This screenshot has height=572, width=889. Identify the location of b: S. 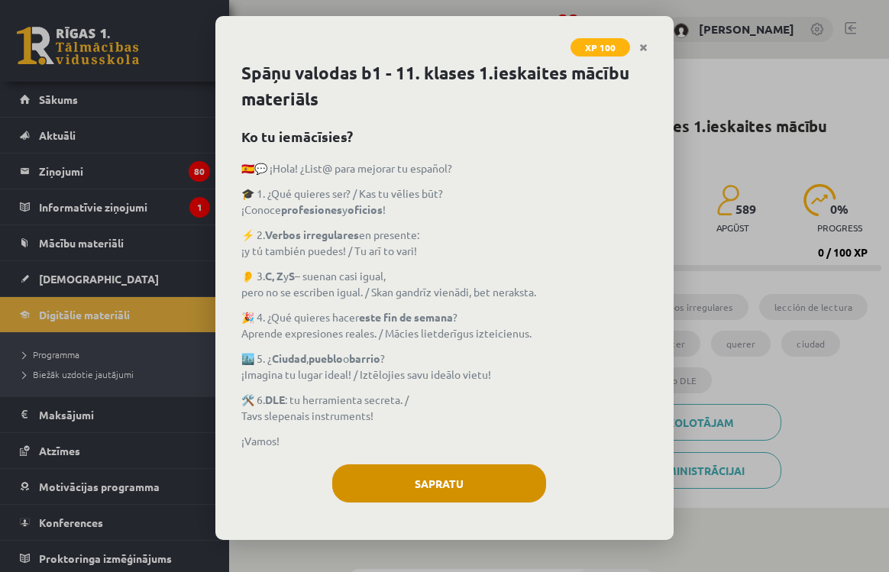
(292, 276).